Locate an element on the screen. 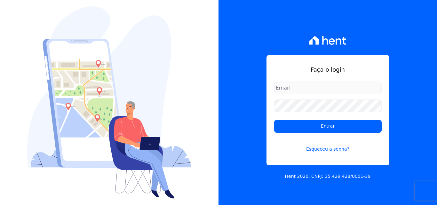  img: Login is located at coordinates (109, 102).